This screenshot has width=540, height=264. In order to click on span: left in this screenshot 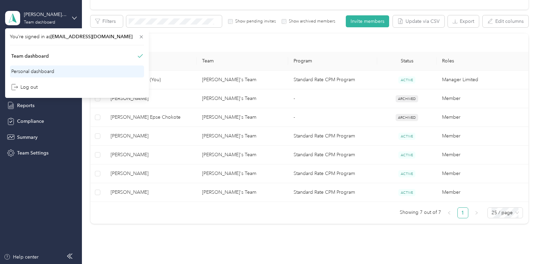, I will do `click(449, 213)`.